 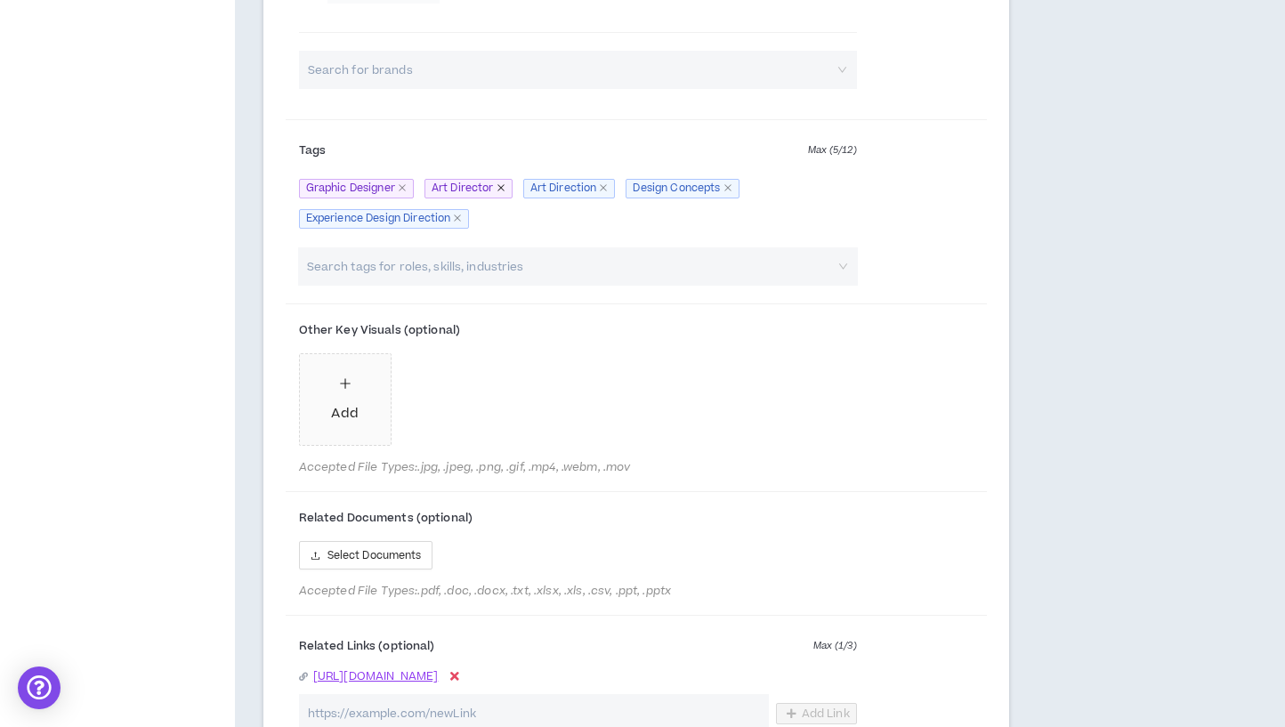 I want to click on span: uploadSelect Documents, so click(x=366, y=555).